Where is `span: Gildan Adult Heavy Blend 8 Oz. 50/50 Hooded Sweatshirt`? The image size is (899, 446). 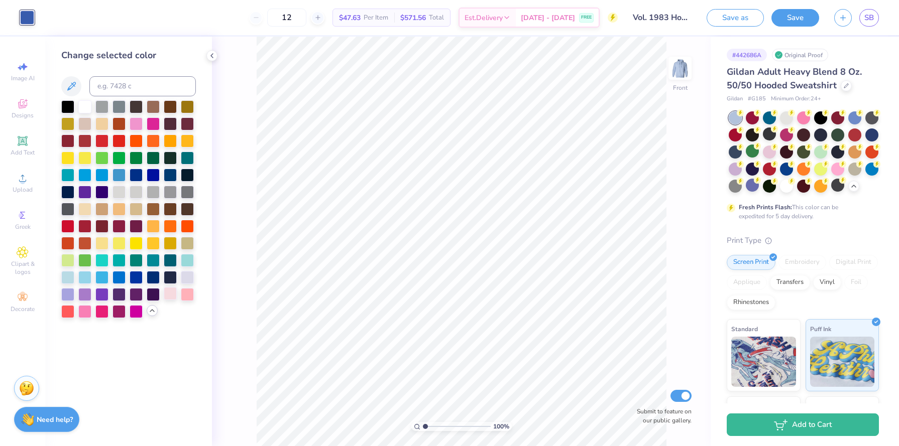
span: Gildan Adult Heavy Blend 8 Oz. 50/50 Hooded Sweatshirt is located at coordinates (794, 78).